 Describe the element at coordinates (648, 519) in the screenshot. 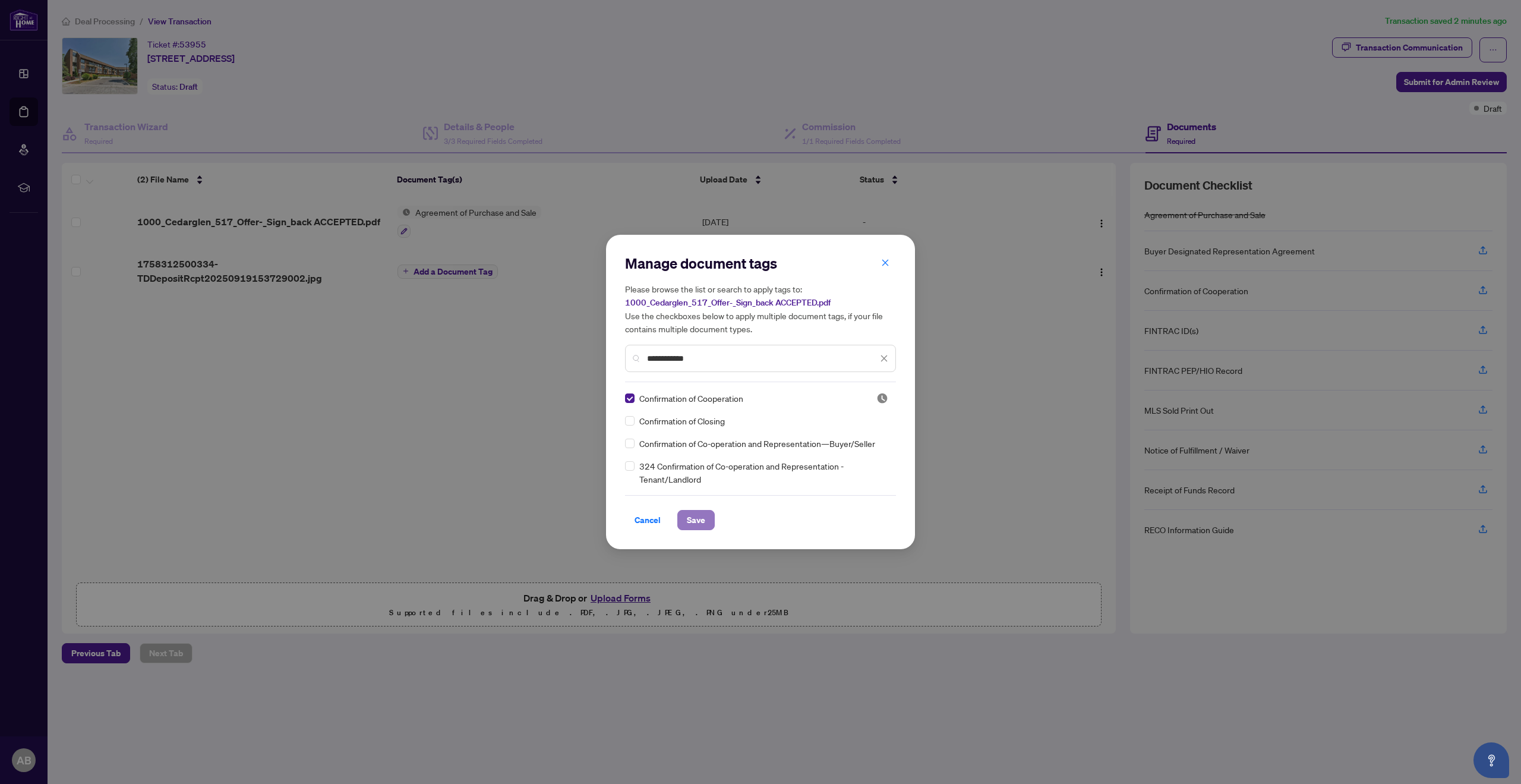

I see `button: Cancel` at that location.